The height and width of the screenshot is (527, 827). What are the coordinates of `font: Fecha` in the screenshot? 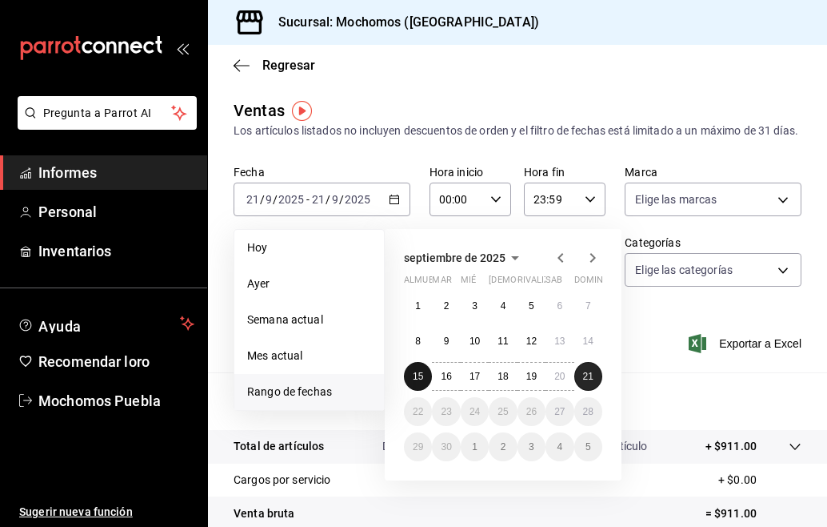 It's located at (249, 172).